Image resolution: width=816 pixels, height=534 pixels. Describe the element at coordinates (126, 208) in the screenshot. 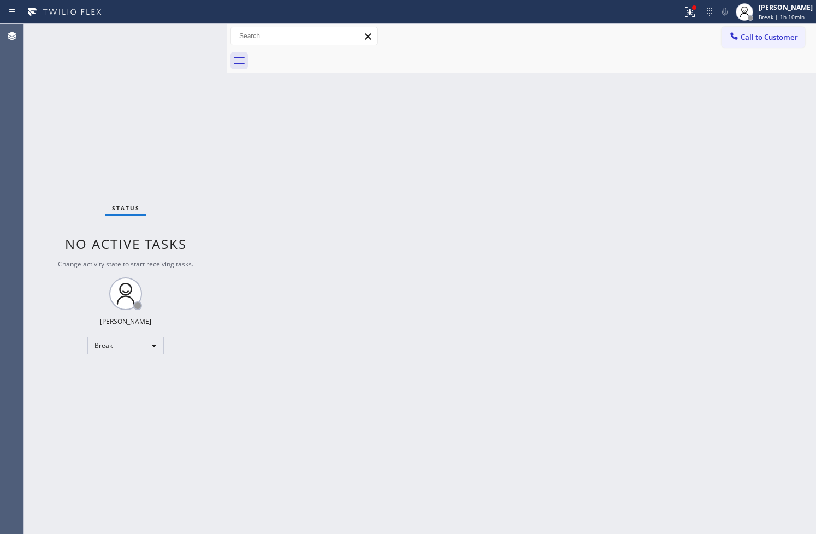

I see `span: Status` at that location.